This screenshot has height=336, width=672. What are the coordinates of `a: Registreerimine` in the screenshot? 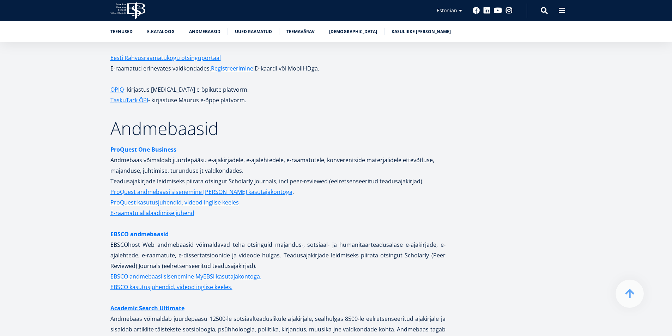 It's located at (232, 68).